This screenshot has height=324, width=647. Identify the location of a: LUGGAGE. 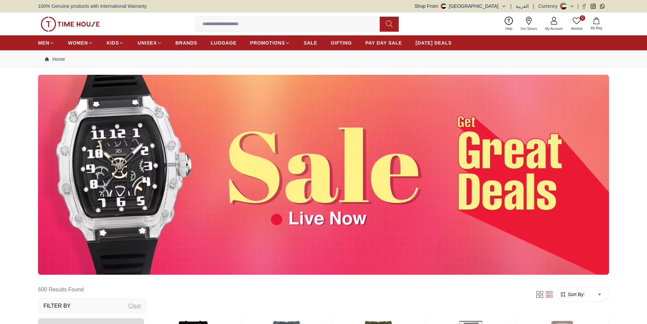
(224, 43).